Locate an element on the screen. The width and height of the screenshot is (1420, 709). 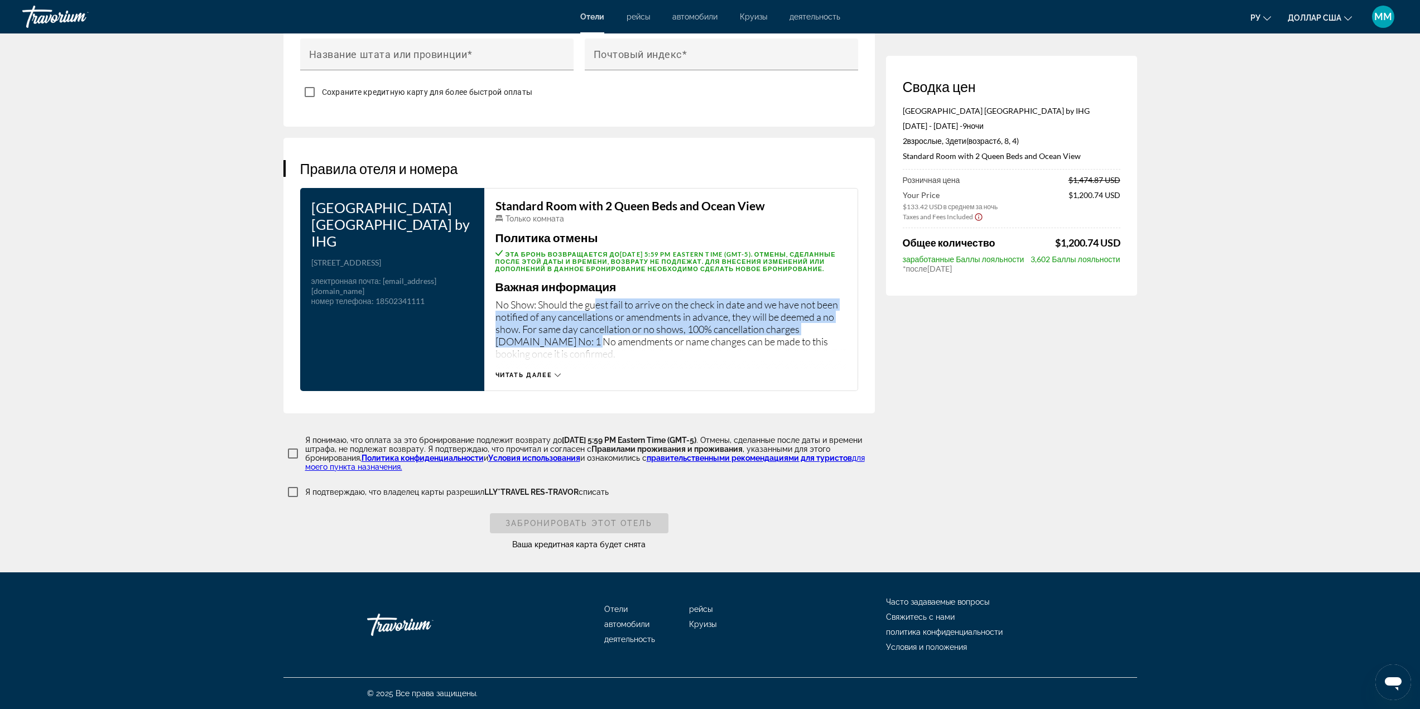
h3: Standard Room with 2 Queen Beds and Ocean View is located at coordinates (671, 206).